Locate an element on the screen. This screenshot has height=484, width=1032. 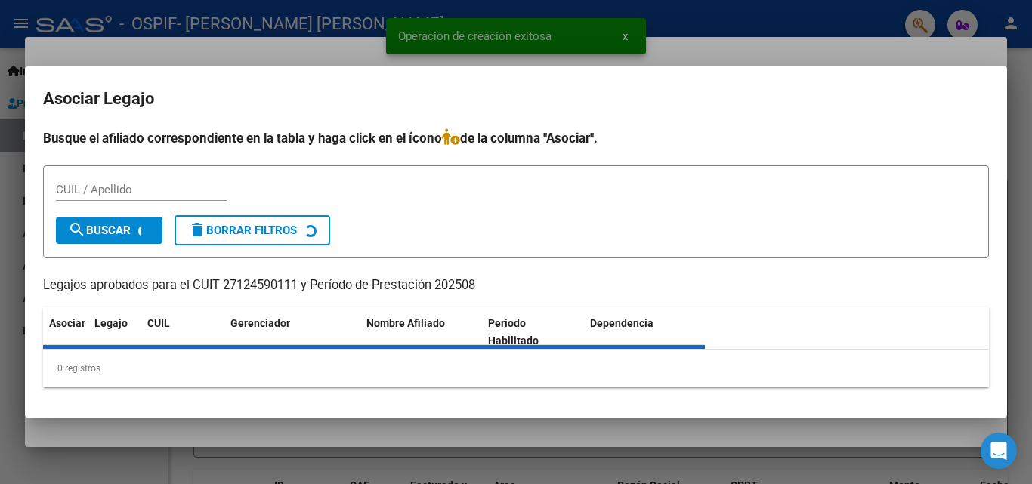
datatable-header-cell: Periodo Habilitado is located at coordinates (533, 332).